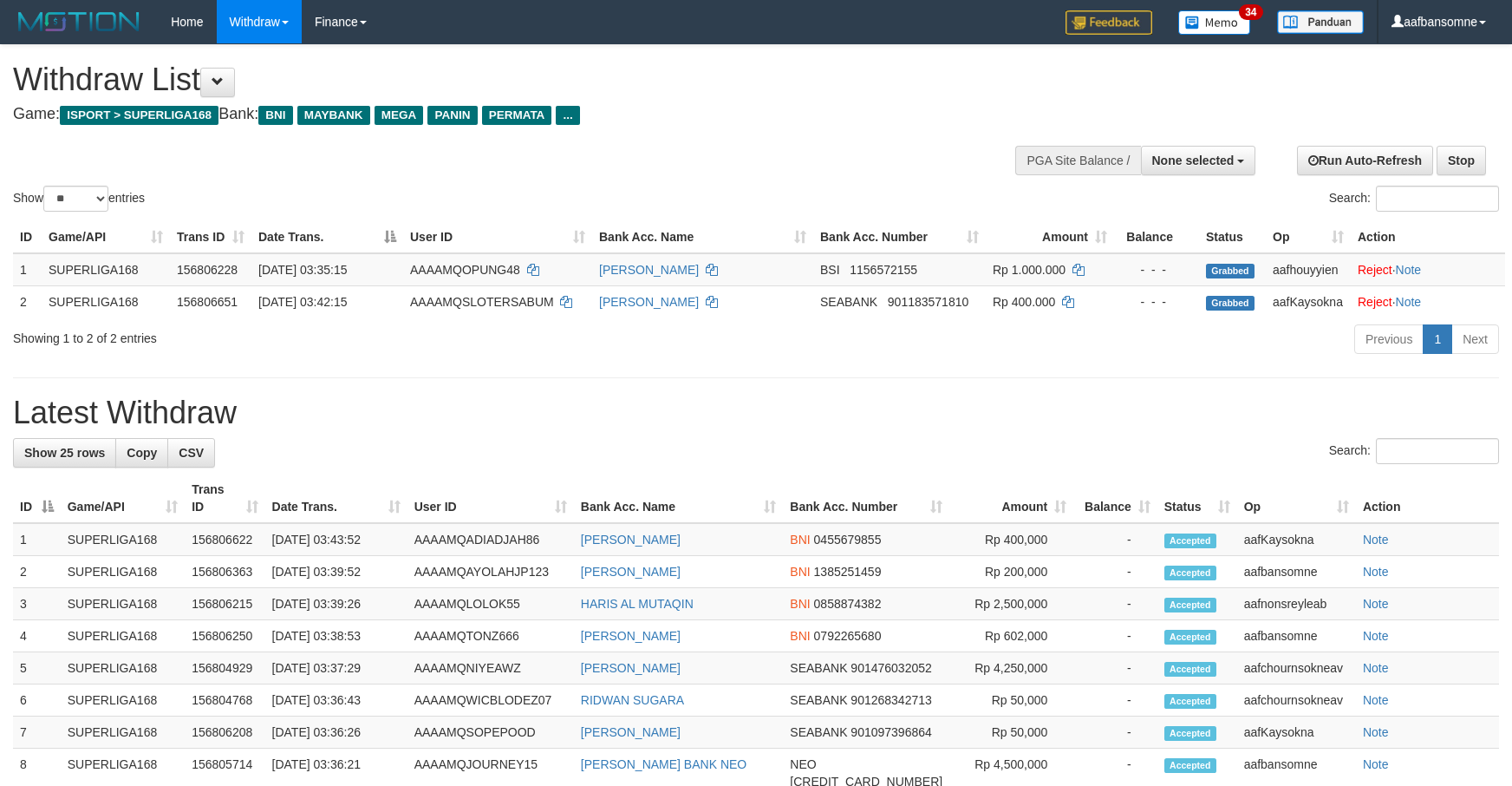 This screenshot has height=786, width=1512. Describe the element at coordinates (1012, 572) in the screenshot. I see `td: Rp 200,000` at that location.